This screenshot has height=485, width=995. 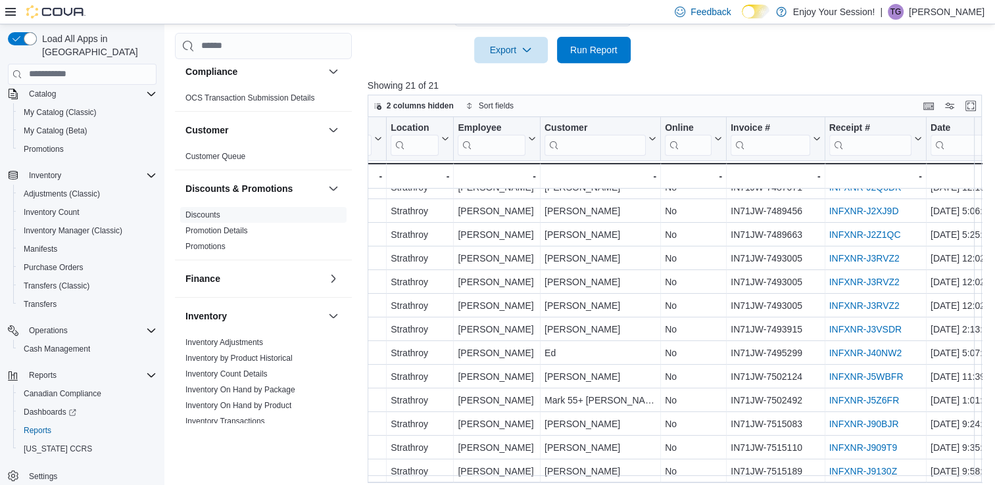 What do you see at coordinates (595, 128) in the screenshot?
I see `div: Customer` at bounding box center [595, 128].